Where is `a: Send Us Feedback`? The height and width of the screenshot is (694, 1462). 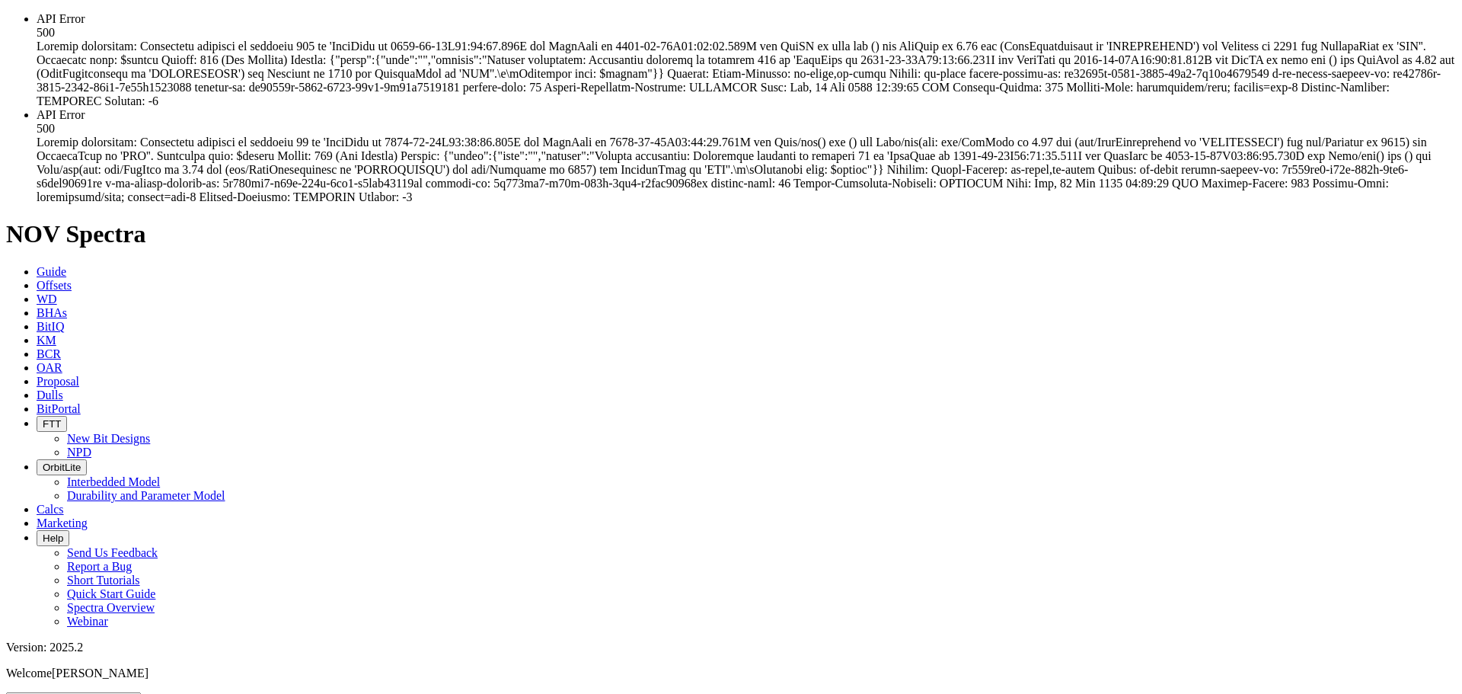
a: Send Us Feedback is located at coordinates (112, 552).